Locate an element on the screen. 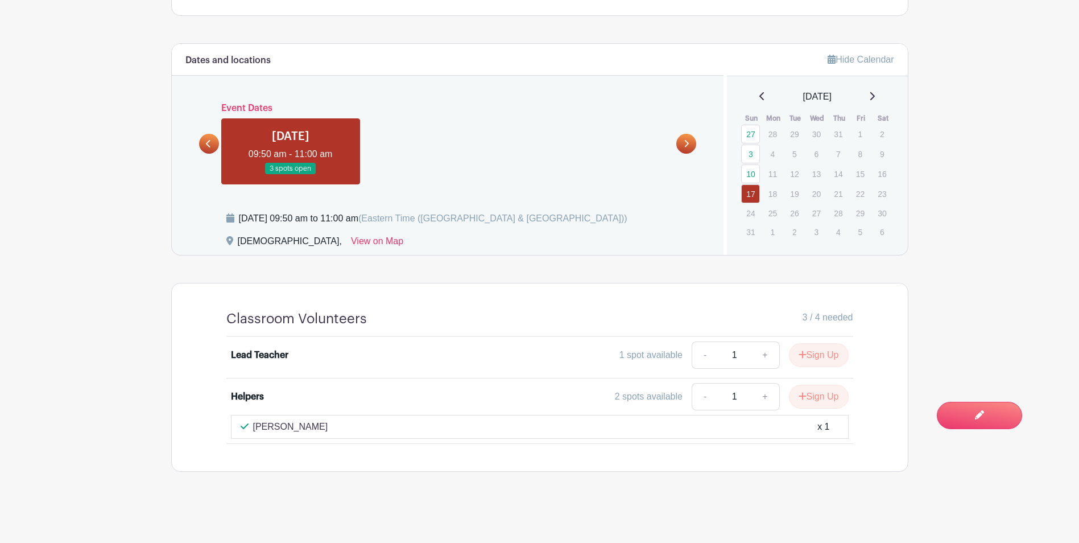  p: 27 is located at coordinates (817, 213).